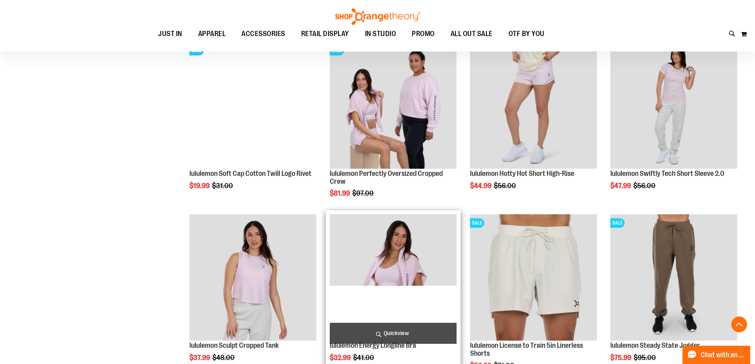 The height and width of the screenshot is (364, 755). I want to click on img: lululemon Hotty Hot Short High-Rise, so click(533, 105).